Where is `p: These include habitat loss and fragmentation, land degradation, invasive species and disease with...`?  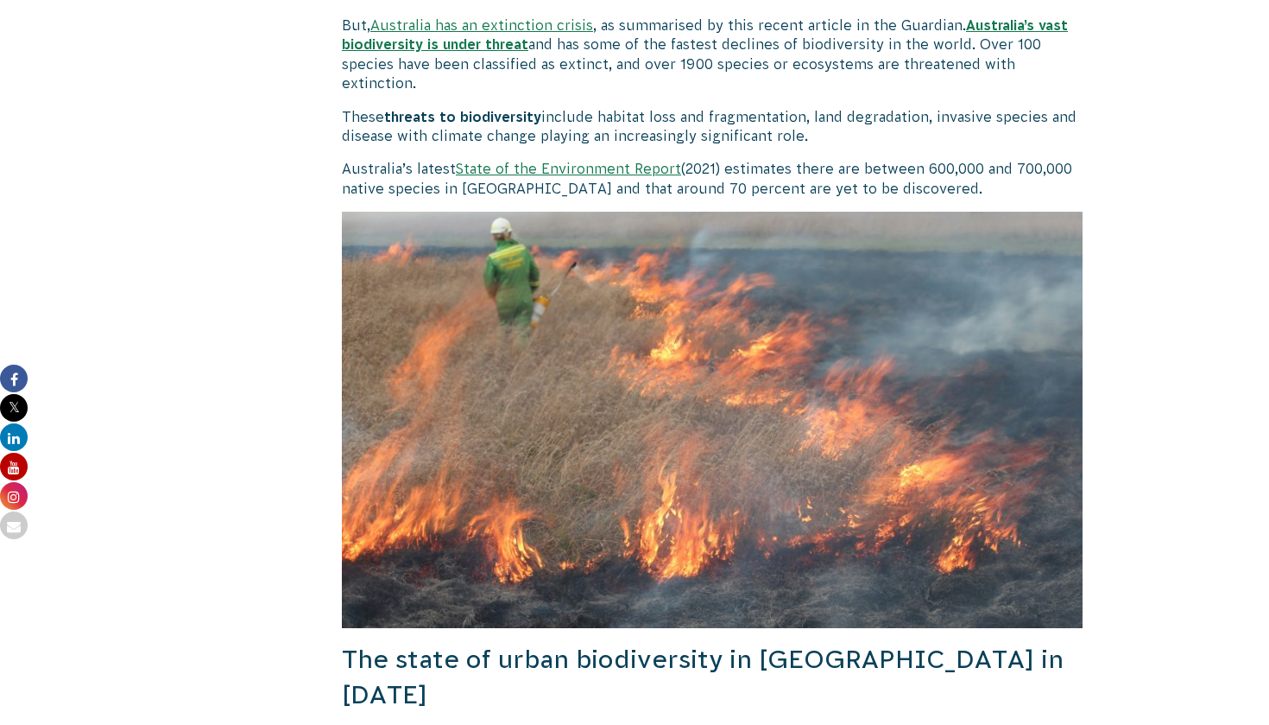
p: These include habitat loss and fragmentation, land degradation, invasive species and disease with... is located at coordinates (712, 126).